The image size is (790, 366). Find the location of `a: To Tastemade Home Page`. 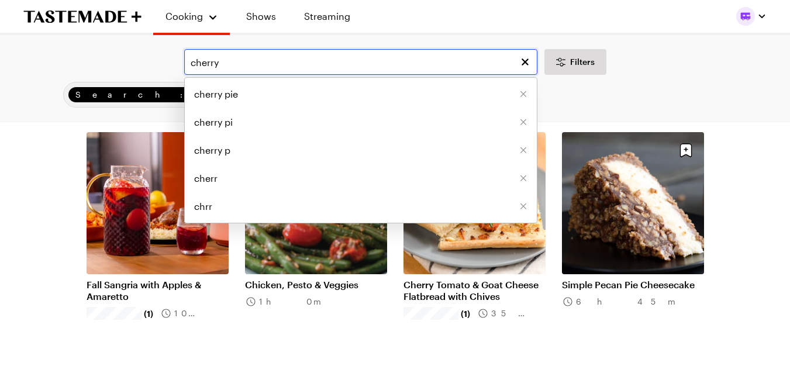

a: To Tastemade Home Page is located at coordinates (82, 16).